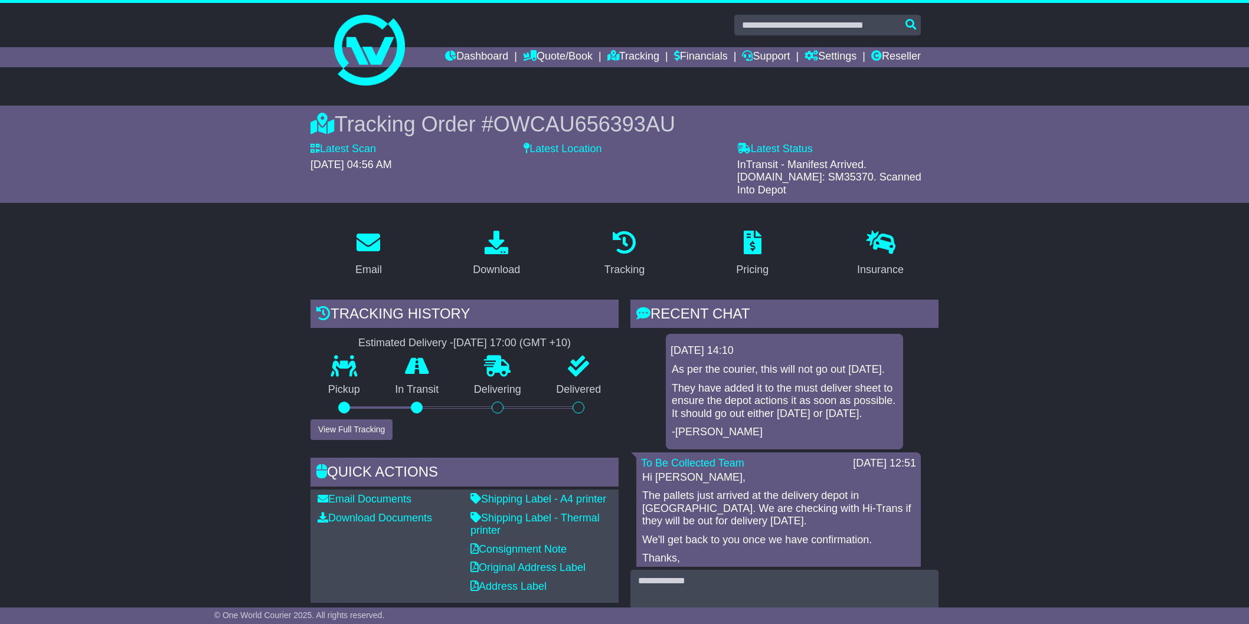 The image size is (1249, 624). I want to click on p: Delivering, so click(498, 390).